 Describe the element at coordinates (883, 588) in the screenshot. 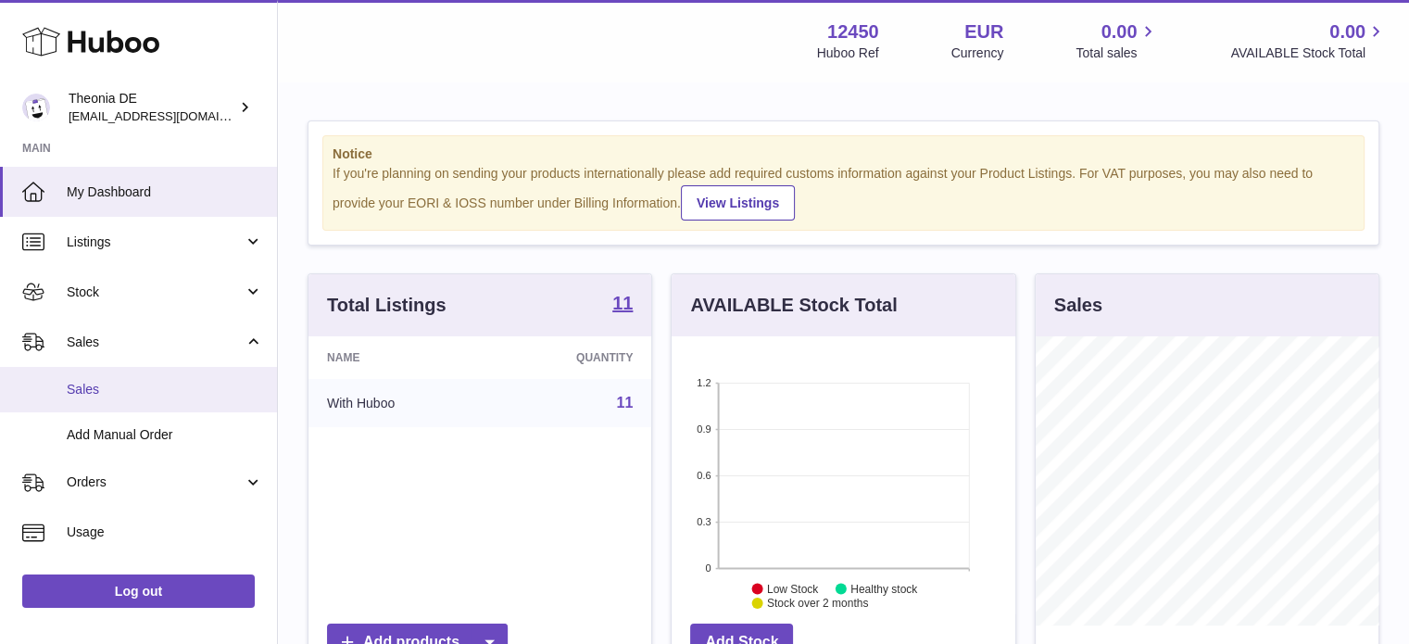

I see `text: Healthy stock` at that location.